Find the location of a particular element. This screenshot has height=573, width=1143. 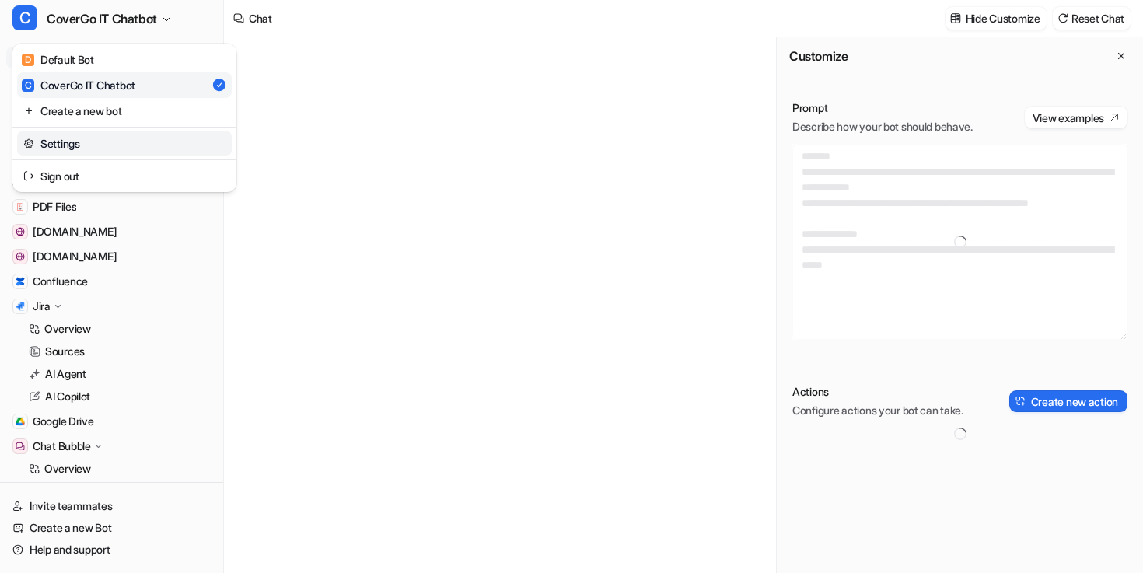

a: Create a new bot is located at coordinates (124, 110).